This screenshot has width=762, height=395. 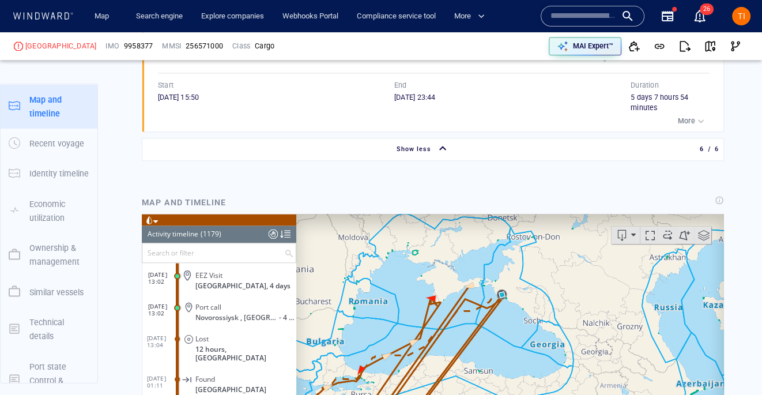 I want to click on div: Focus on vessel path, so click(x=507, y=21).